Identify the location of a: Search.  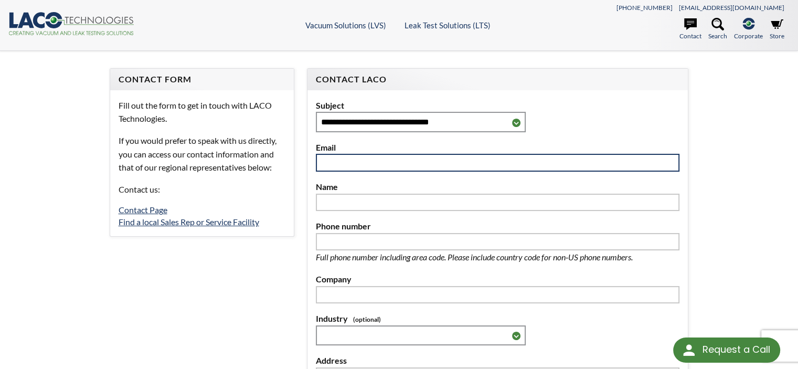
(718, 29).